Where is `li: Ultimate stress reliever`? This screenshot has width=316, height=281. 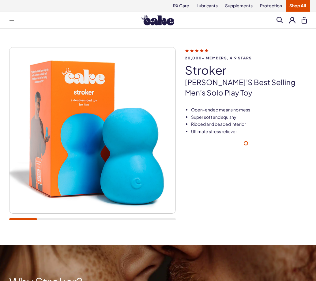
li: Ultimate stress reliever is located at coordinates (249, 132).